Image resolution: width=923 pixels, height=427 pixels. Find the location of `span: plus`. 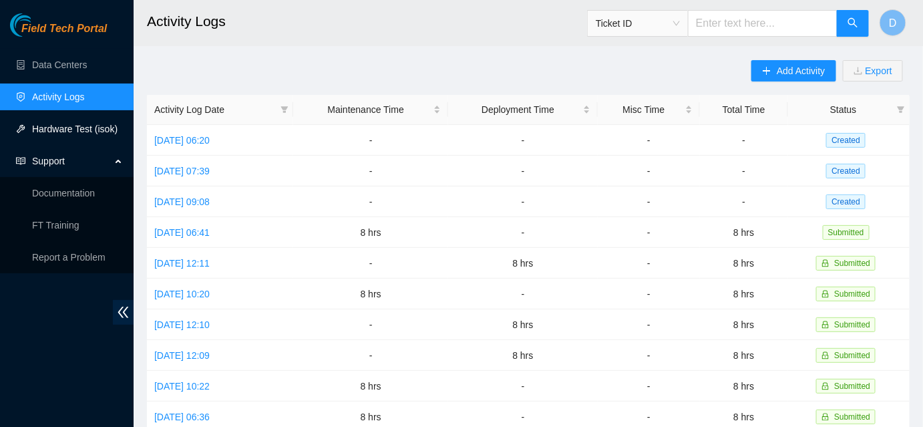

span: plus is located at coordinates (767, 71).